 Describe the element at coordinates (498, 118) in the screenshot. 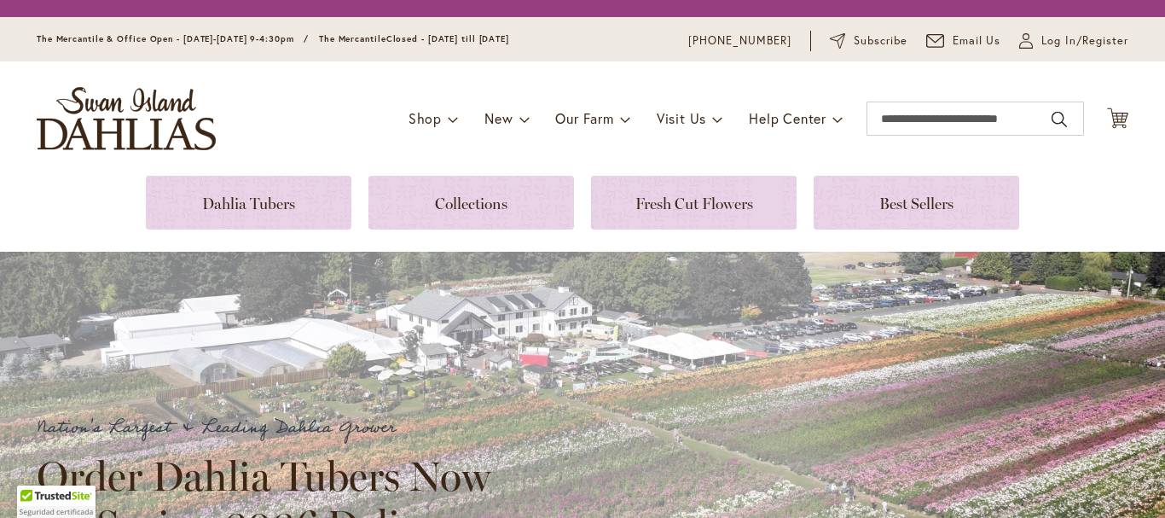

I see `span: New` at that location.